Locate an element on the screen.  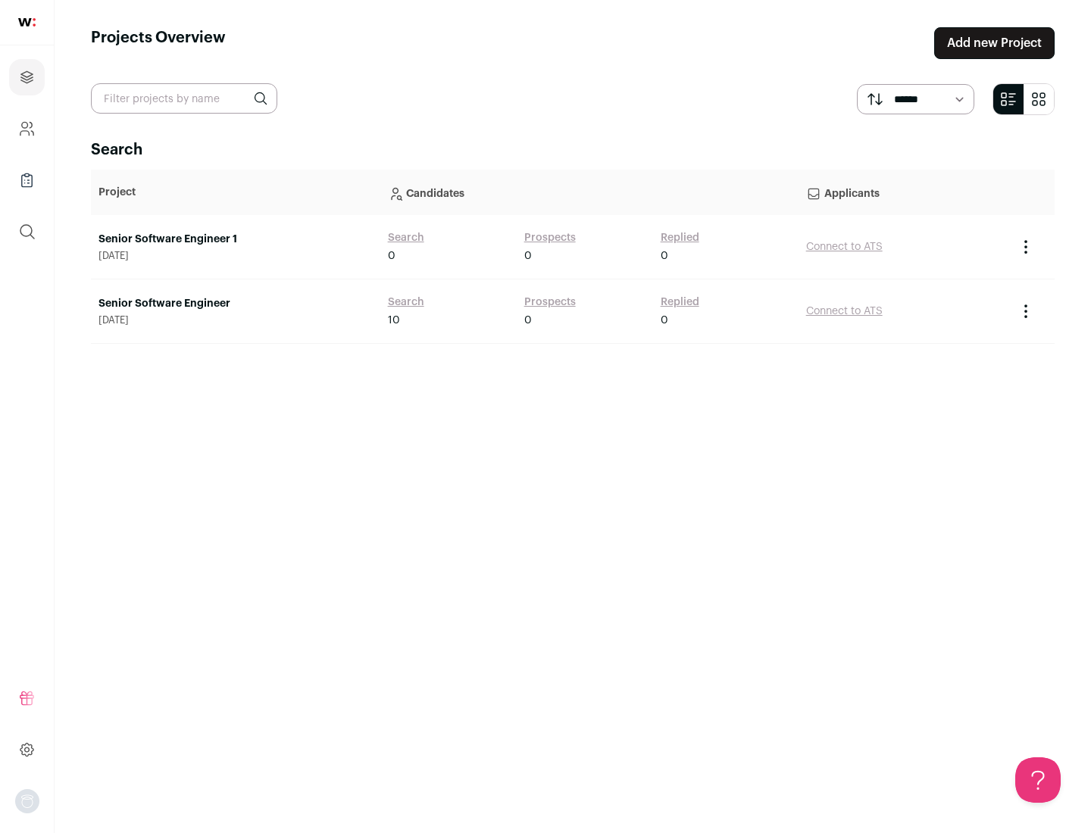
p: Applicants is located at coordinates (904, 192).